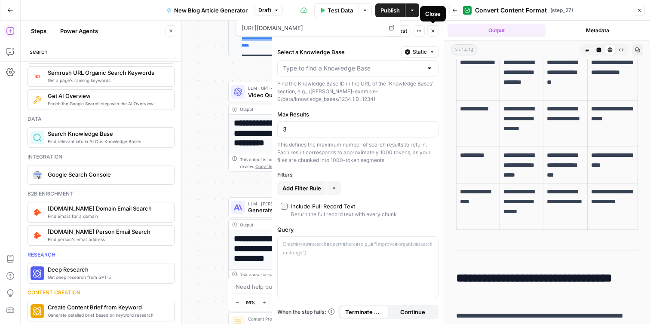  I want to click on img: google-search-console.svg, so click(37, 175).